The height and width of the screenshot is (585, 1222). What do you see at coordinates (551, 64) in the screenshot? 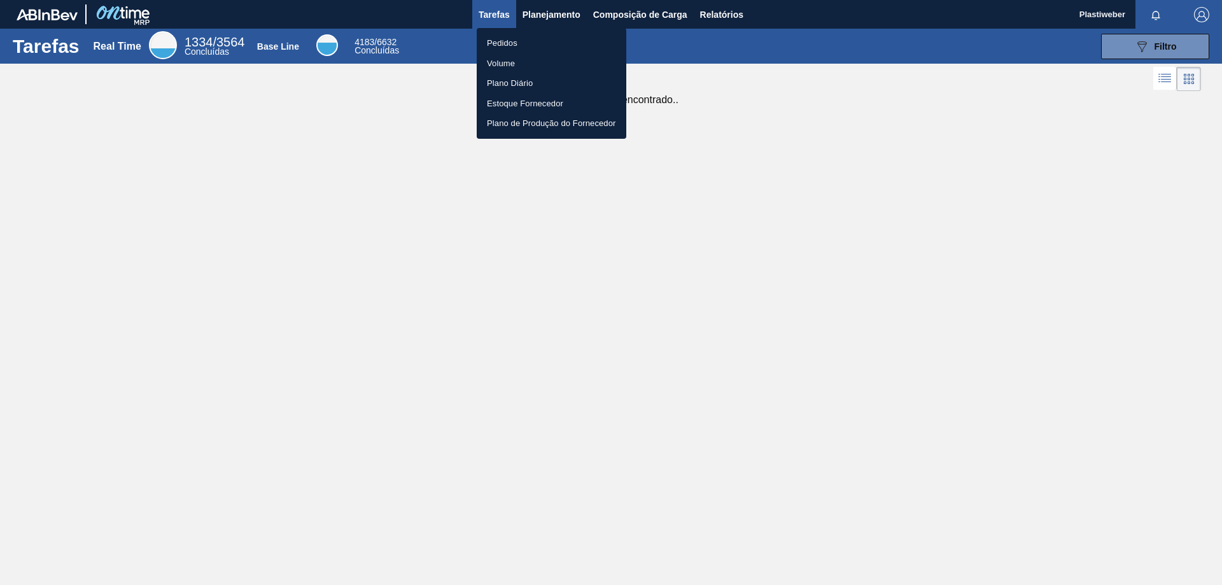
I see `li: Volume` at bounding box center [551, 64].